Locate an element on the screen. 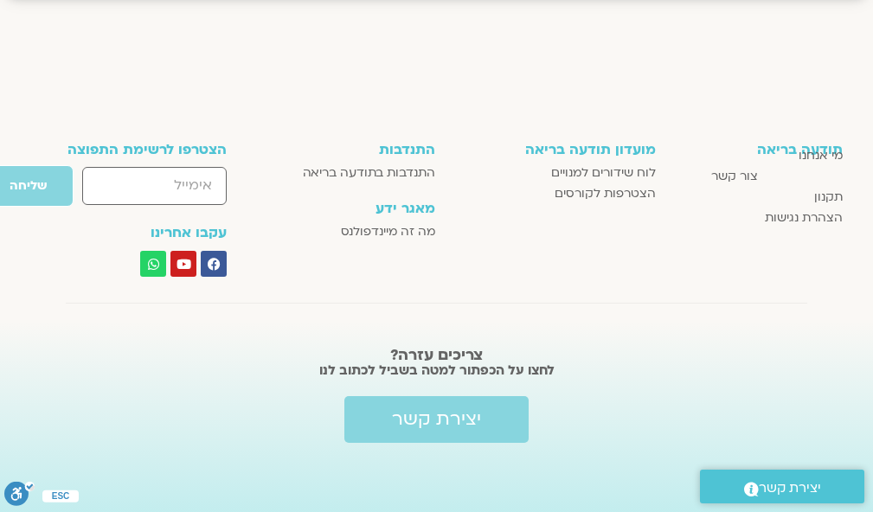  h2: צריכים עזרה? is located at coordinates (436, 356).